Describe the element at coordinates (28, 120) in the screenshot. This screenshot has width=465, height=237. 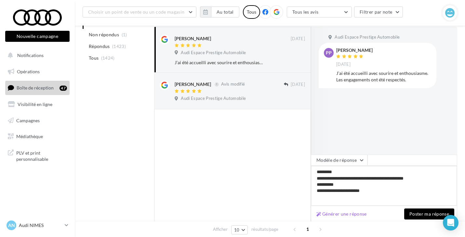
I see `span: Campagnes` at that location.